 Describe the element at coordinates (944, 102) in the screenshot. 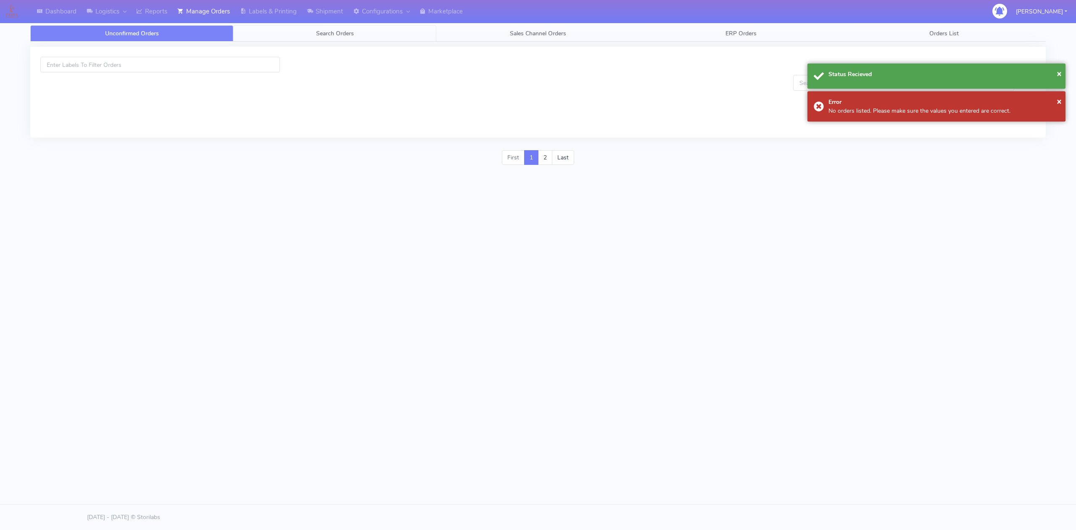

I see `div: Error` at that location.